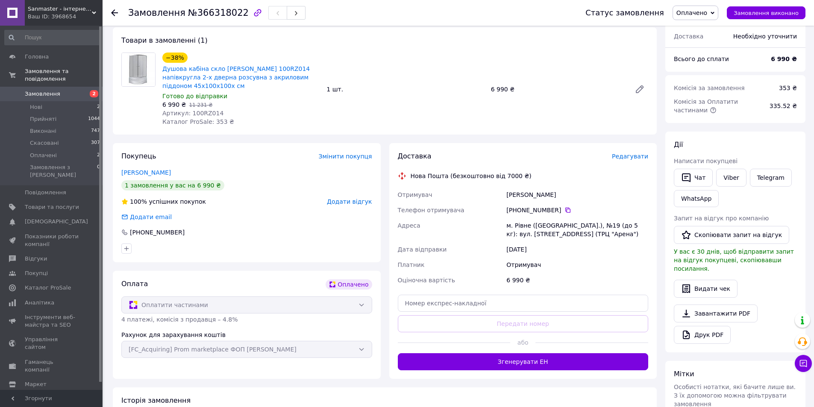  Describe the element at coordinates (45, 193) in the screenshot. I see `span: Повідомлення` at that location.